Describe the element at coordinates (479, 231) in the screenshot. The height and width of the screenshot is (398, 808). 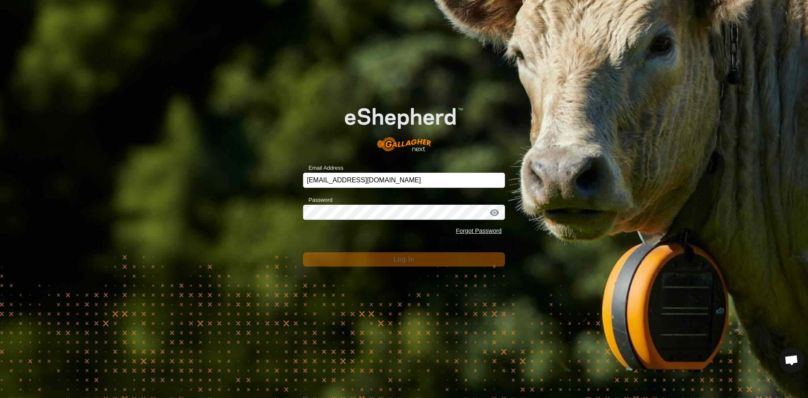
I see `a: Forgot Password` at that location.